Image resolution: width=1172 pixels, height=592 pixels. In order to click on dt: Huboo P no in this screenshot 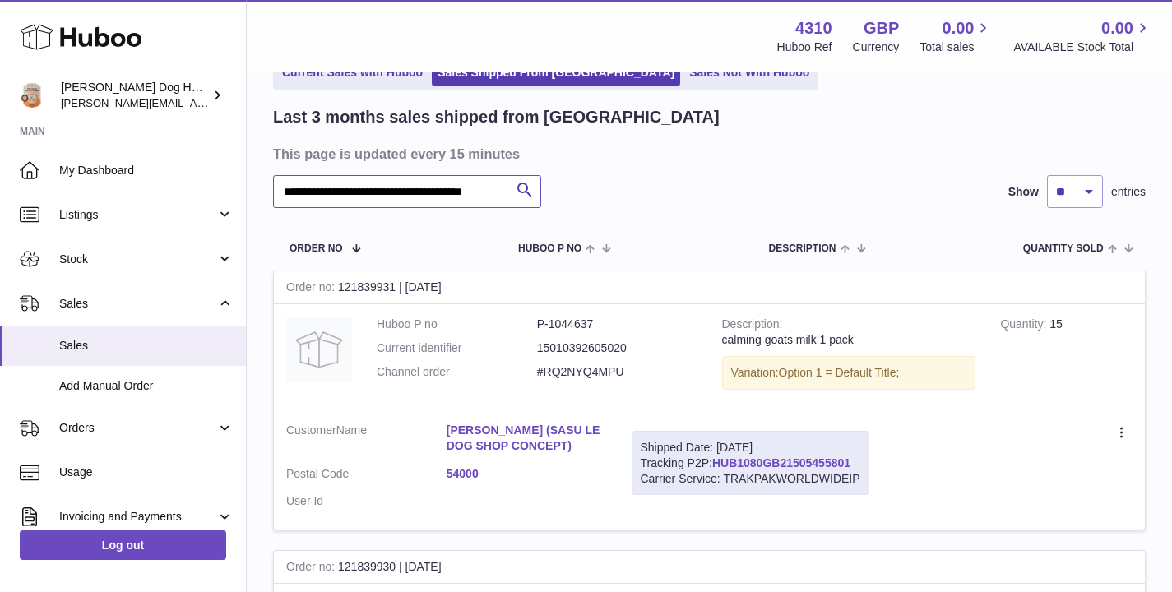, I will do `click(457, 324)`.